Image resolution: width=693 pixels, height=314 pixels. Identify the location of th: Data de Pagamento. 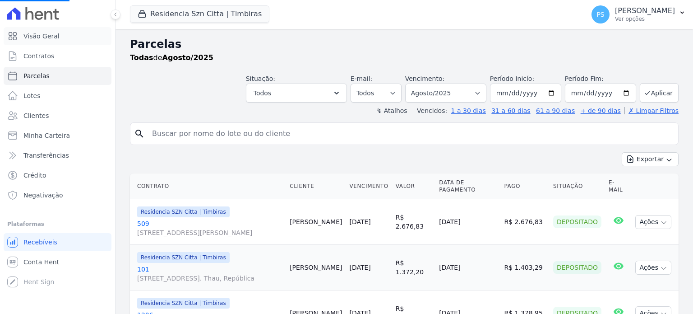
(468, 186).